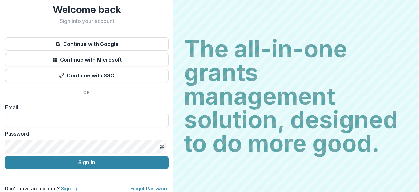  I want to click on h1: Welcome back, so click(87, 10).